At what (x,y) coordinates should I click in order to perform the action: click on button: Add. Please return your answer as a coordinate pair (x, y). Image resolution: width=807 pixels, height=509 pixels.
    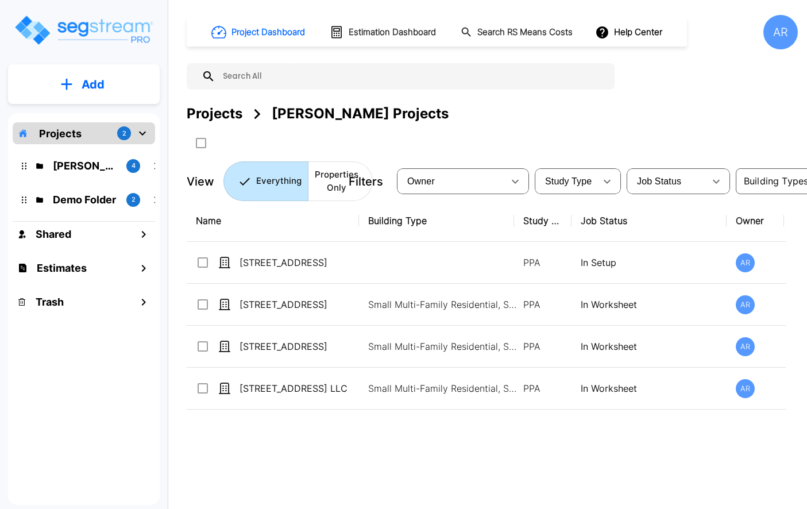
    Looking at the image, I should click on (84, 84).